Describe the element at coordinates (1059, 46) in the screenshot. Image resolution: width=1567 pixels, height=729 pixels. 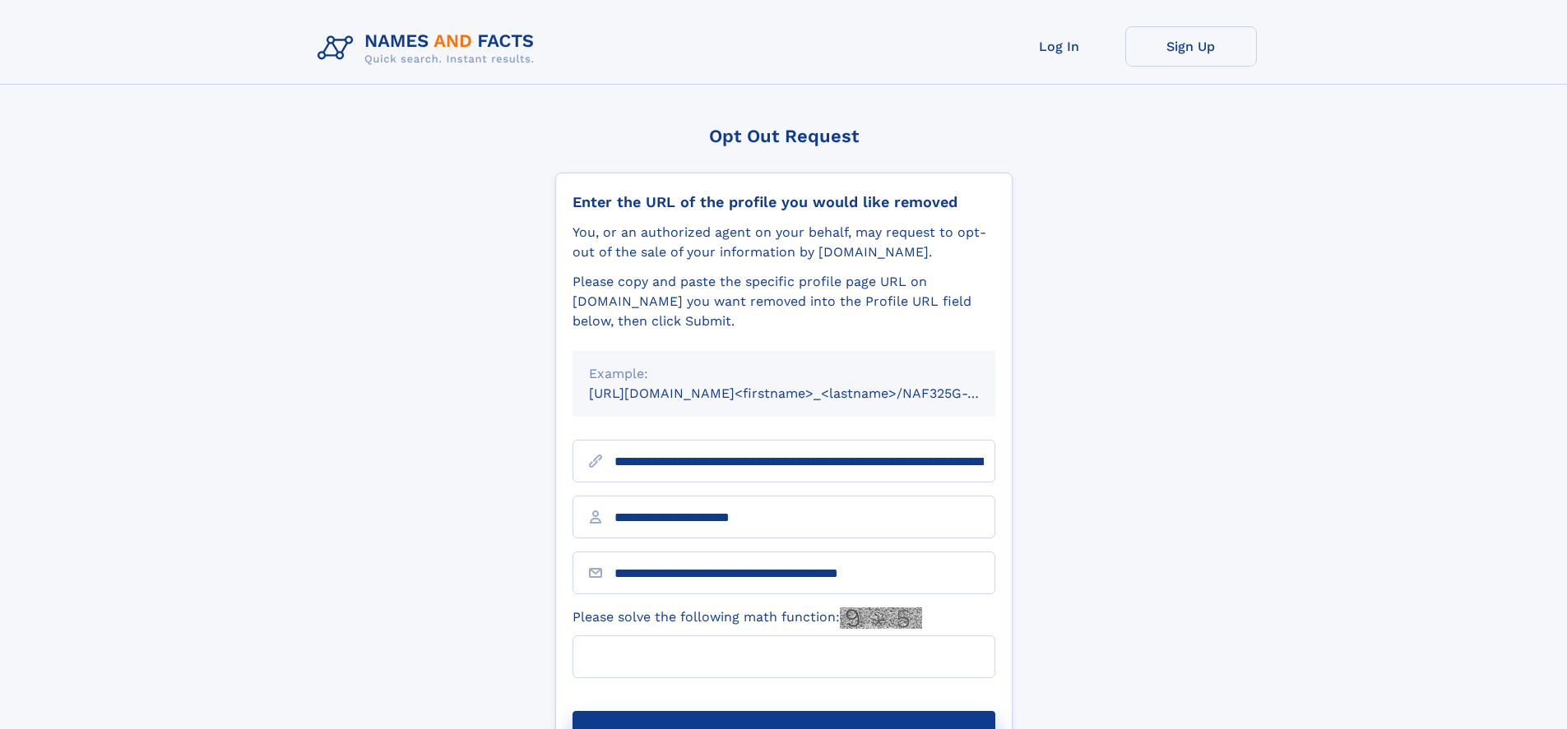
I see `a: Log In` at that location.